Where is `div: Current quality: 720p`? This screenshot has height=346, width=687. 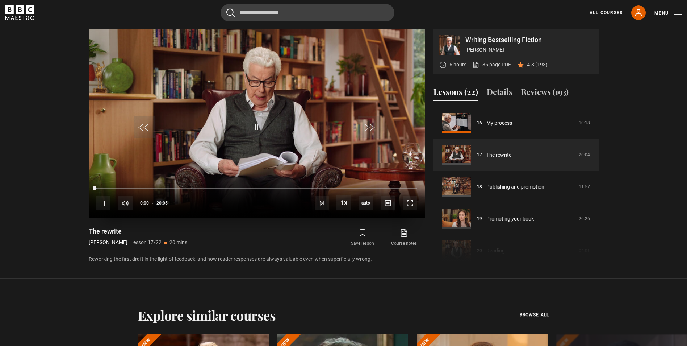
div: Current quality: 720p is located at coordinates (366, 203).